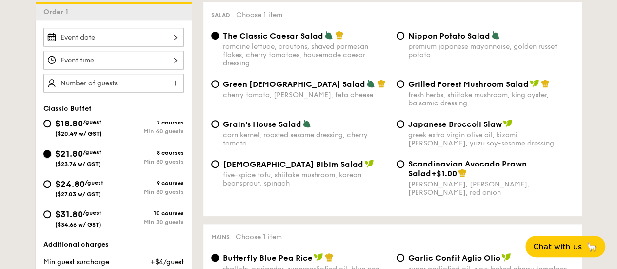 This screenshot has width=617, height=269. What do you see at coordinates (468, 168) in the screenshot?
I see `span: Scandinavian Avocado Prawn Salad` at bounding box center [468, 168].